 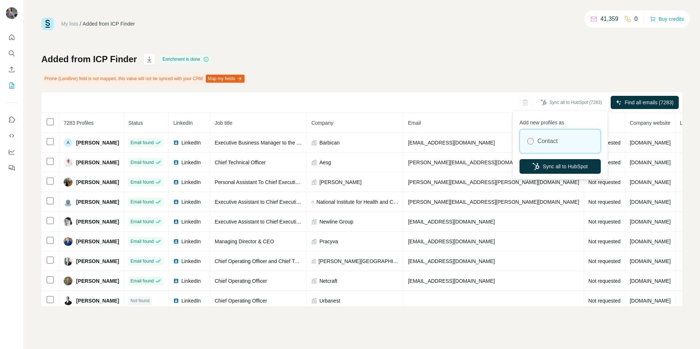 I want to click on button: Dashboard, so click(x=12, y=152).